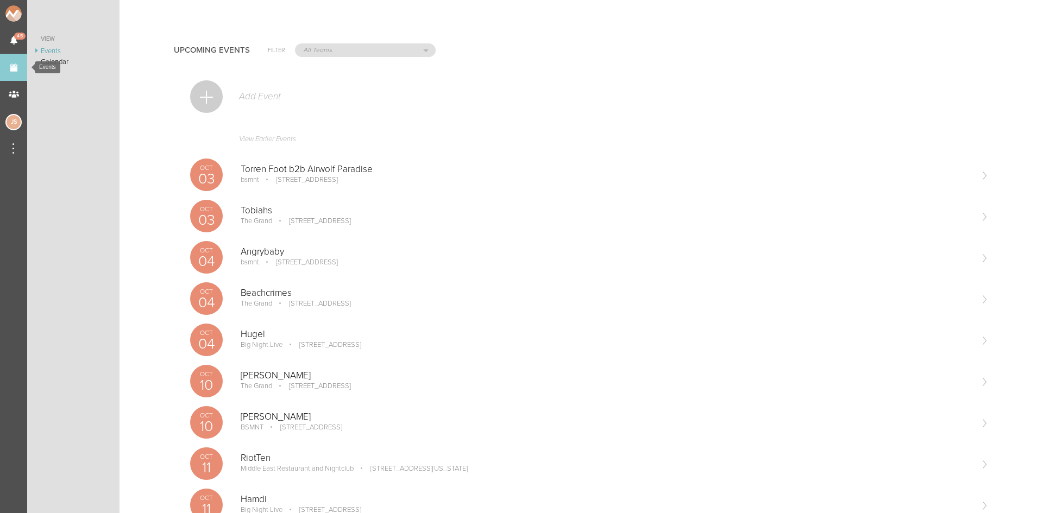  Describe the element at coordinates (276, 50) in the screenshot. I see `h6: Filter` at that location.